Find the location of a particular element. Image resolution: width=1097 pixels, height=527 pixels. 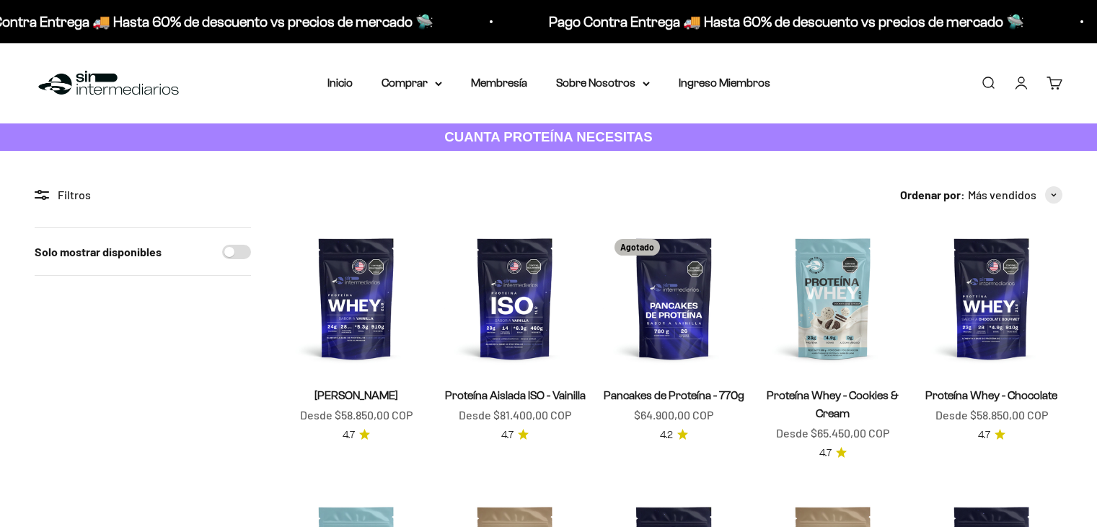

label: Solo mostrar disponibles is located at coordinates (98, 252).